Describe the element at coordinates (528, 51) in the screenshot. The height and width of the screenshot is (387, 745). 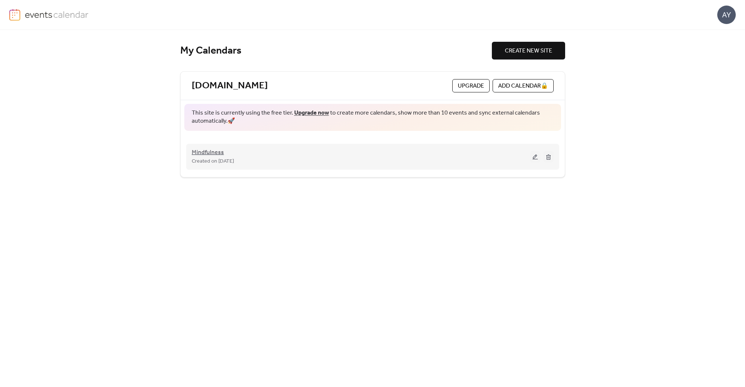
I see `button: CREATE NEW SITE` at that location.